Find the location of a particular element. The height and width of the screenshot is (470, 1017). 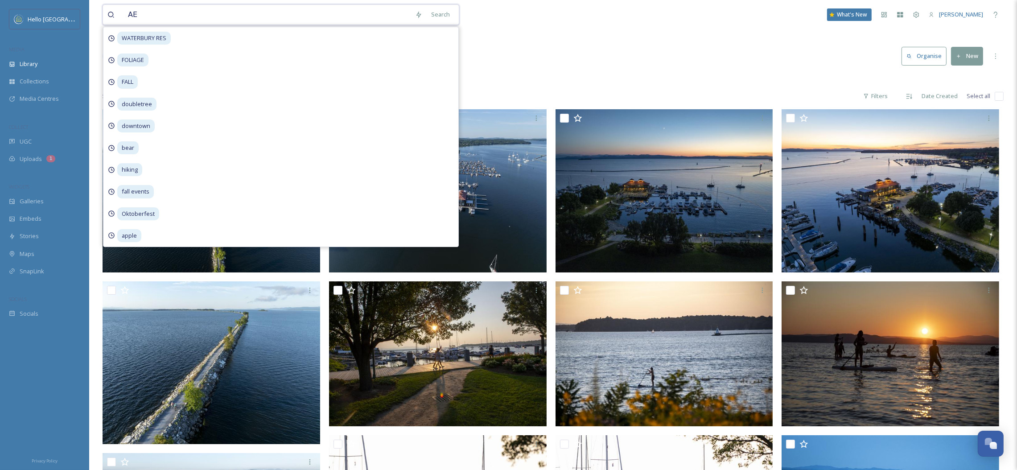

span: doubletree is located at coordinates (137, 104).